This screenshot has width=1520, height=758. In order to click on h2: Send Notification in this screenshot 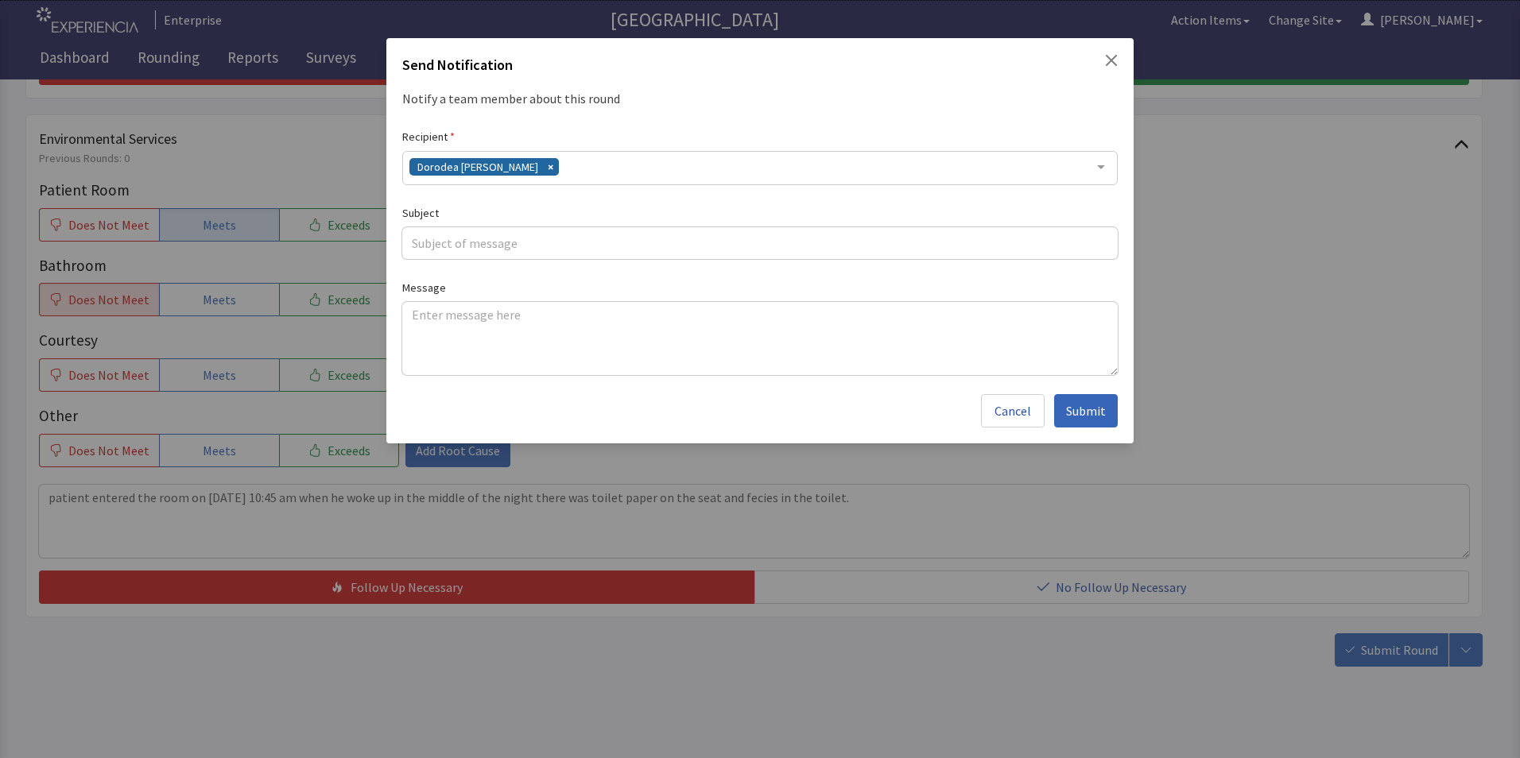, I will do `click(457, 68)`.